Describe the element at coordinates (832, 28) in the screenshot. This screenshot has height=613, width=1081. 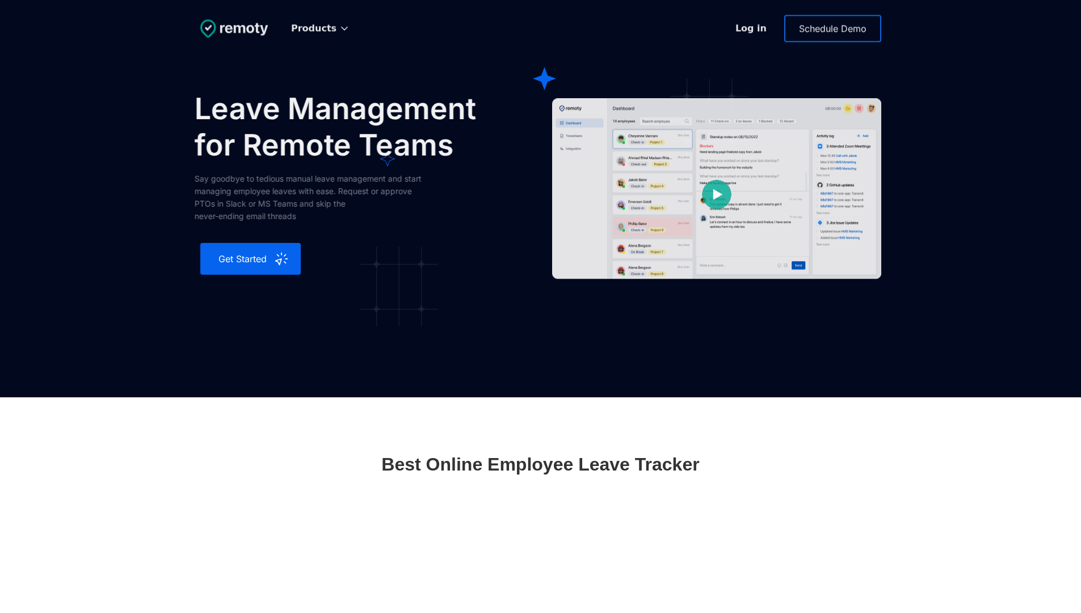
I see `a: Schedule Demo` at that location.